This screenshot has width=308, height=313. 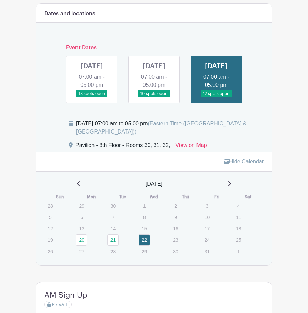 What do you see at coordinates (207, 228) in the screenshot?
I see `p: 17` at bounding box center [207, 228].